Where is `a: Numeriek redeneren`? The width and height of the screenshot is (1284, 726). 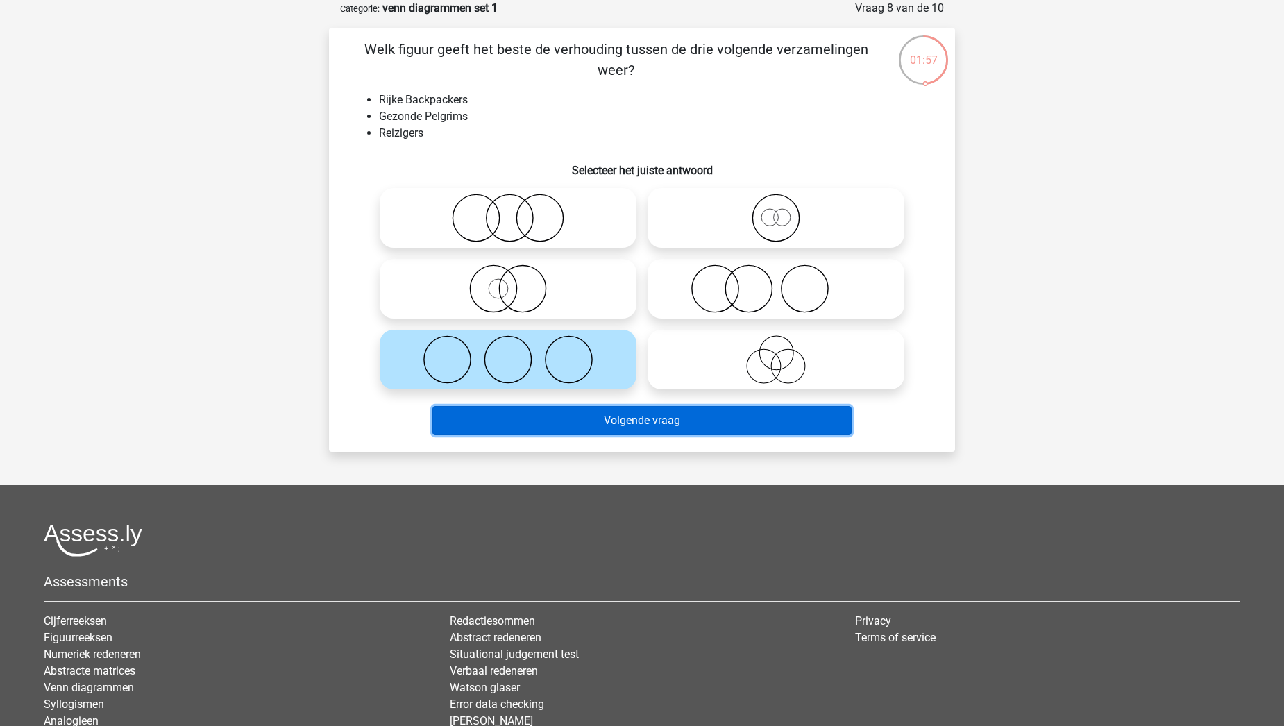 a: Numeriek redeneren is located at coordinates (92, 654).